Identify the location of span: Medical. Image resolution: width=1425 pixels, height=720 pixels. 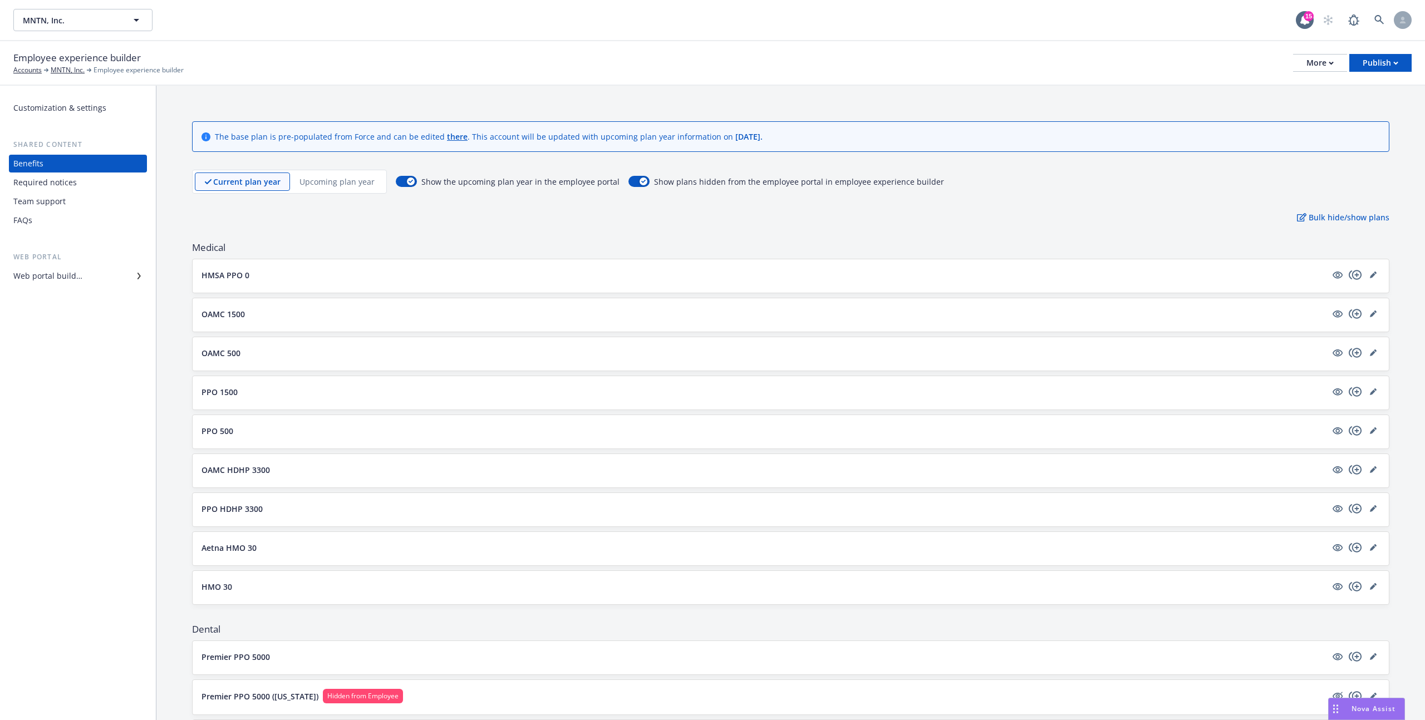
(790, 248).